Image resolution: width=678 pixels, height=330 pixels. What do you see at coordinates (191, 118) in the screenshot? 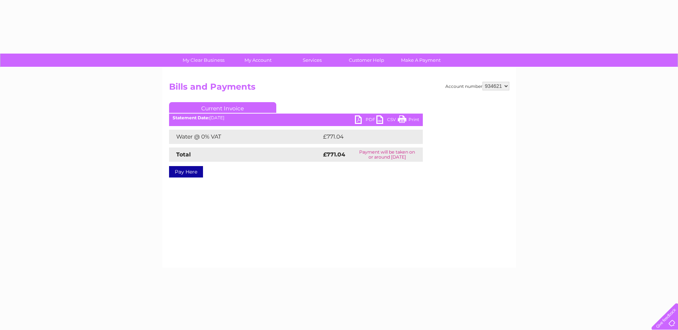
I see `b: Statement Date:` at bounding box center [191, 118].